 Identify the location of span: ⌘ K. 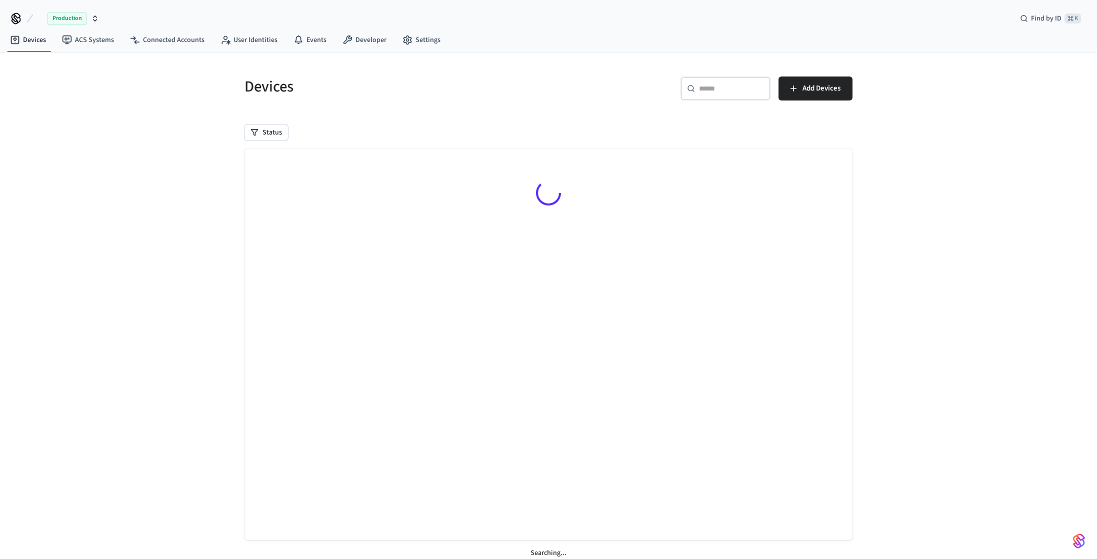
(1072, 18).